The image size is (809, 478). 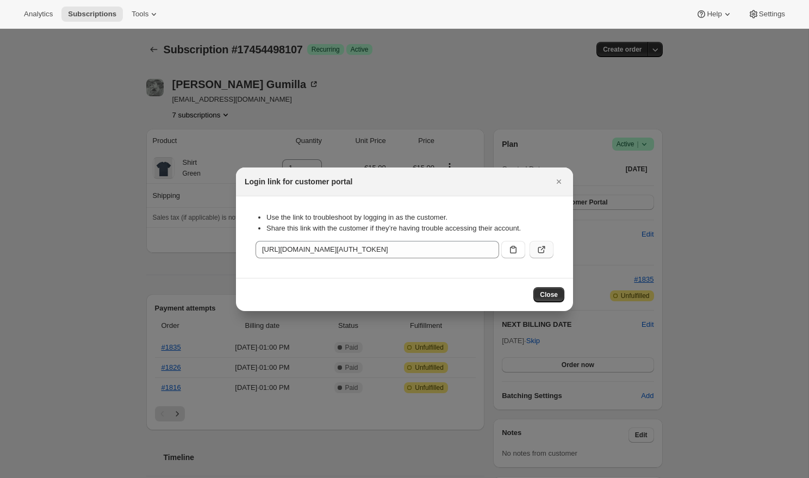 What do you see at coordinates (410, 228) in the screenshot?
I see `li: Share this link with the customer if they’re having trouble accessing their account.` at bounding box center [410, 228].